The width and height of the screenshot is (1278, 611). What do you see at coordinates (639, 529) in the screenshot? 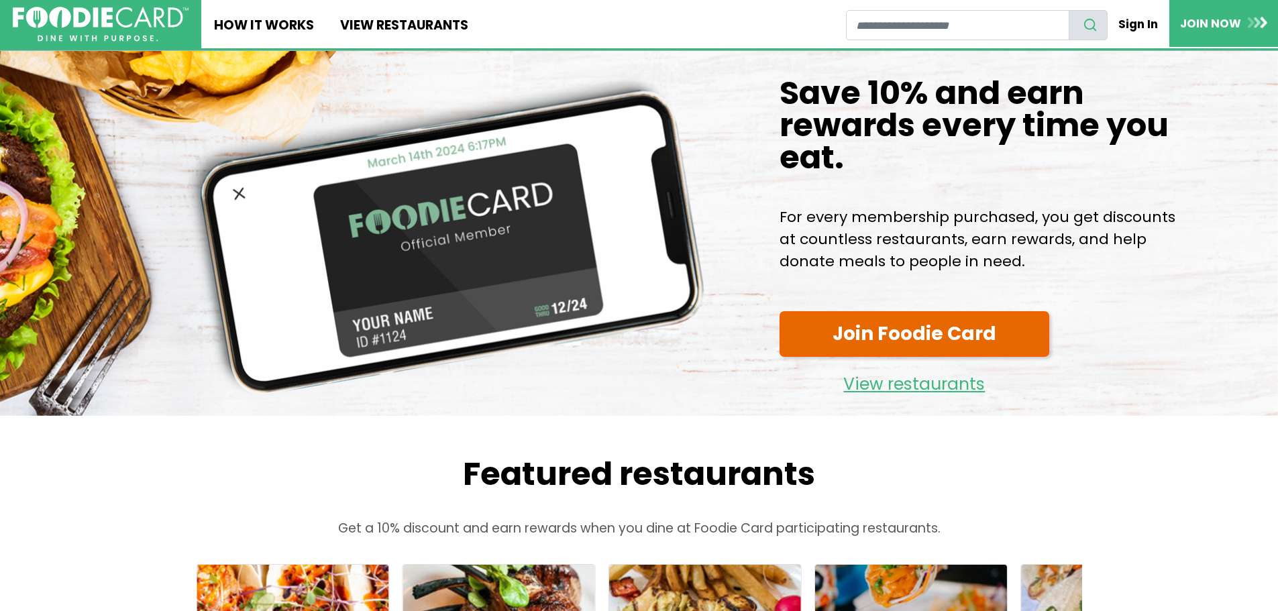
I see `p: Get a 10% discount and earn rewards when you dine at Foodie Card participating restaurants.` at bounding box center [639, 529].